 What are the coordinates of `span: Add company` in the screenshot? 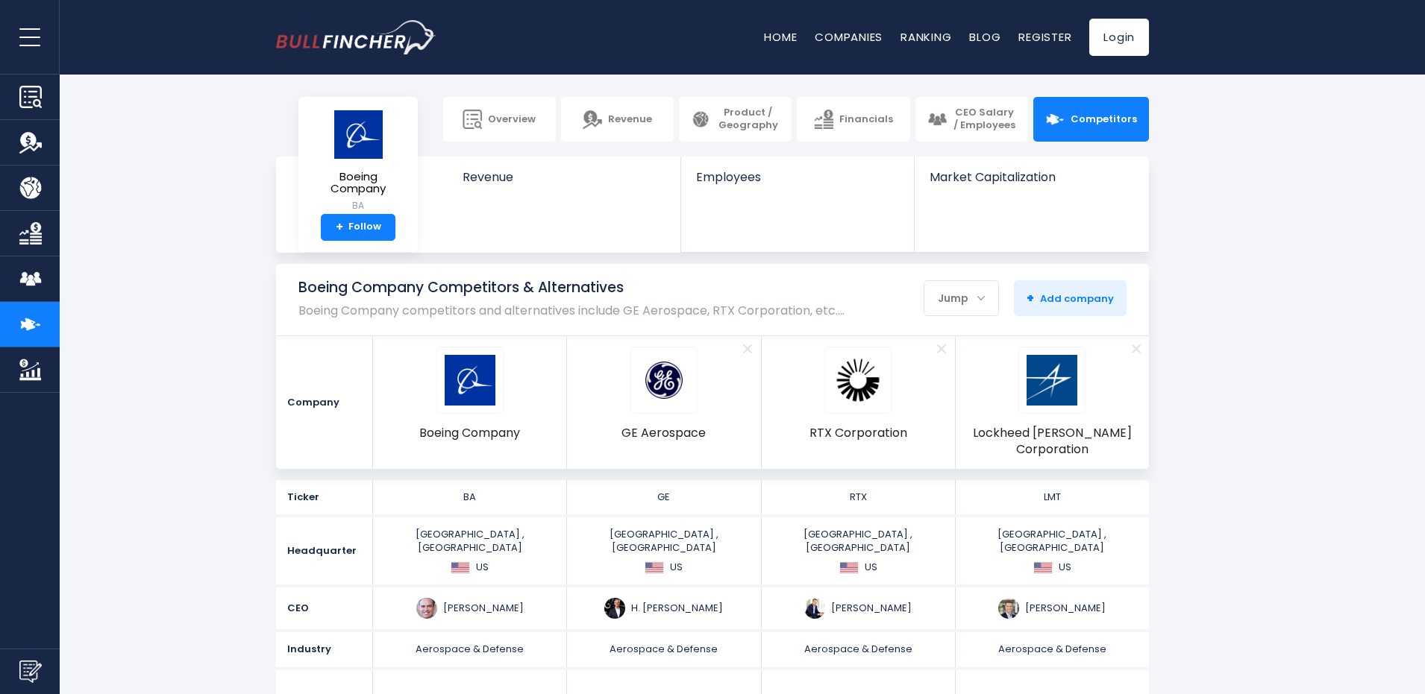 It's located at (1070, 298).